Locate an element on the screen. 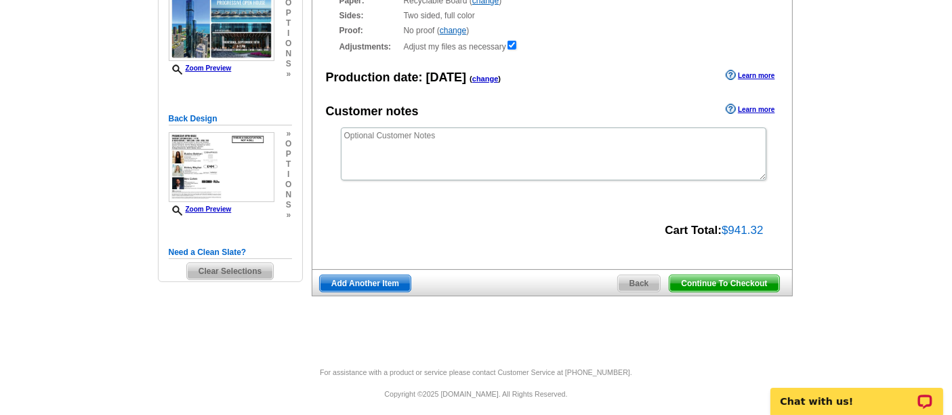 The height and width of the screenshot is (415, 952). span: Clear Selections is located at coordinates (230, 271).